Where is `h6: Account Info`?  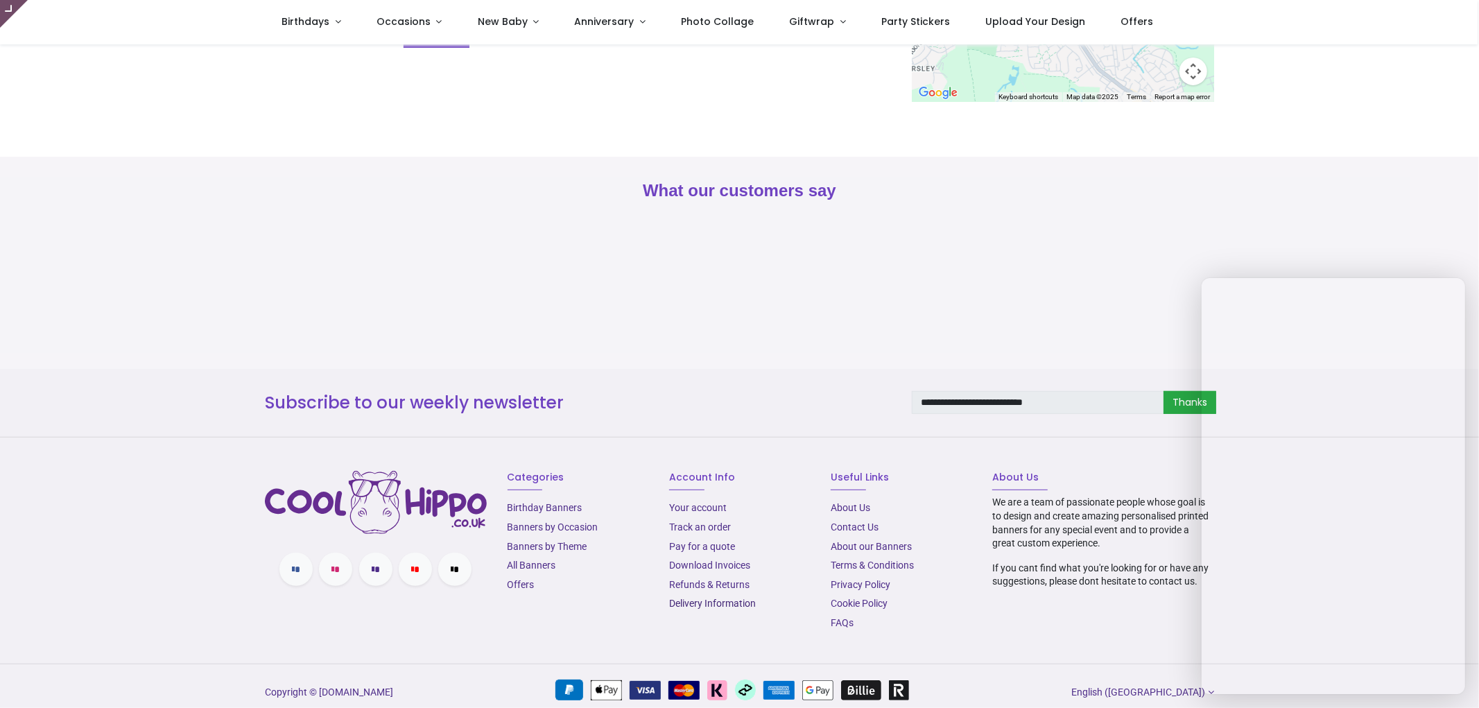
h6: Account Info is located at coordinates (739, 478).